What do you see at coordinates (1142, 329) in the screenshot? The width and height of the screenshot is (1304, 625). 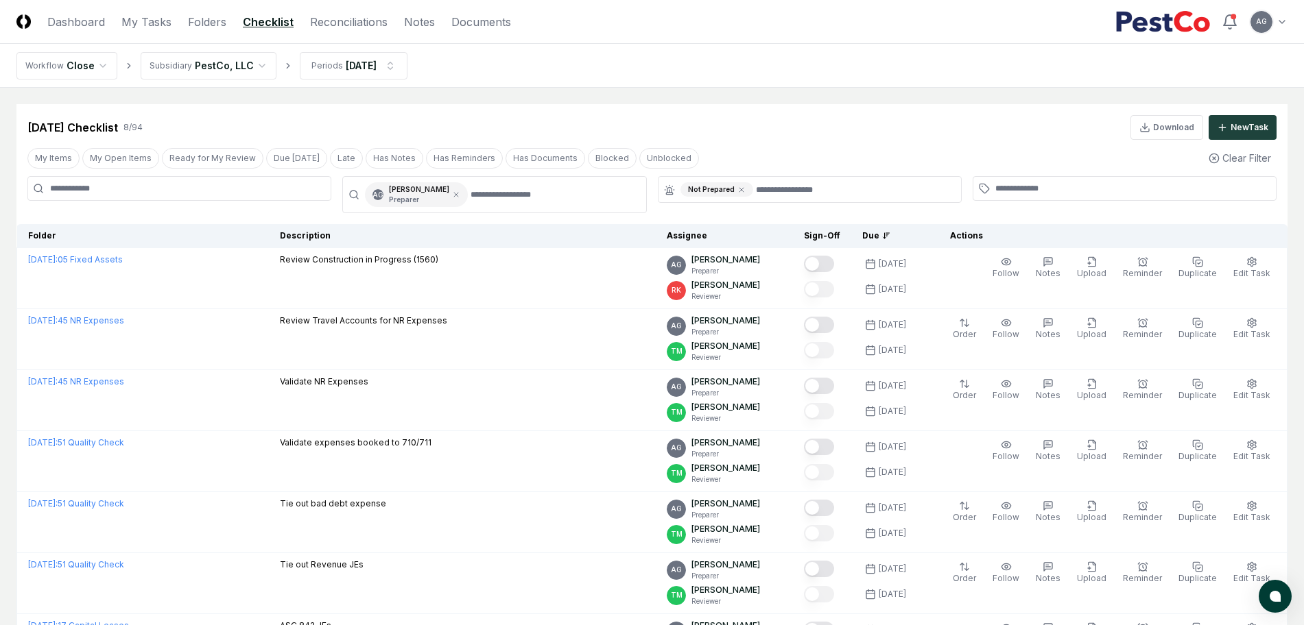 I see `button: Reminder` at bounding box center [1142, 329].